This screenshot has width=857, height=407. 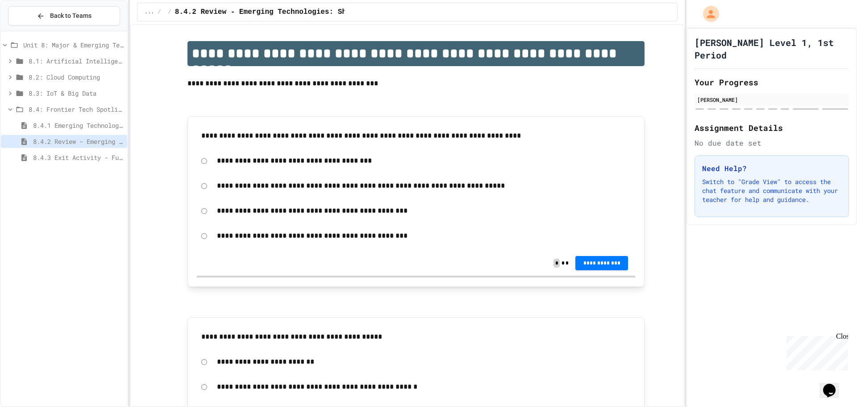 What do you see at coordinates (76, 109) in the screenshot?
I see `span: 8.4: Frontier Tech Spotlight` at bounding box center [76, 109].